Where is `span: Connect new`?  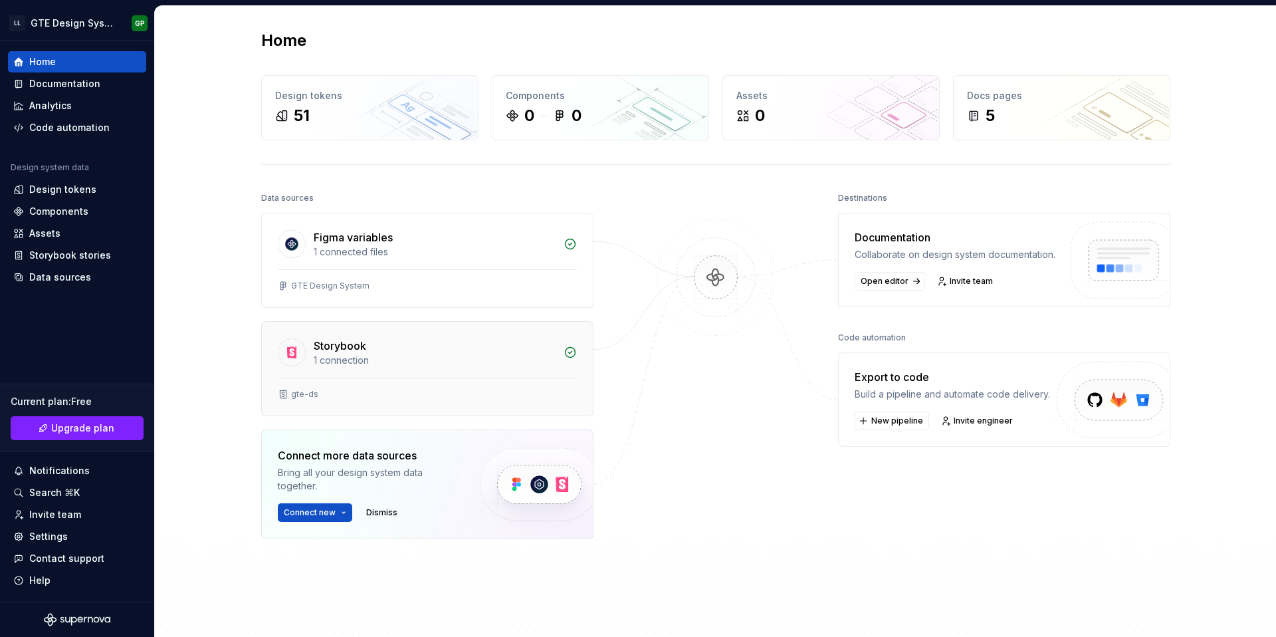 span: Connect new is located at coordinates (310, 512).